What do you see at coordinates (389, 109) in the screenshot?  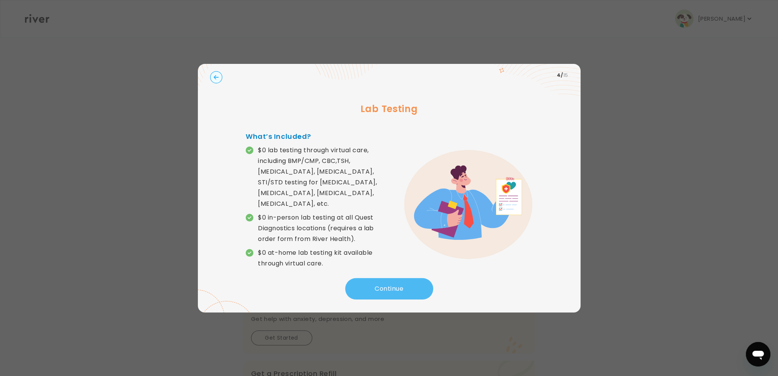 I see `h3: Lab Testing` at bounding box center [389, 109].